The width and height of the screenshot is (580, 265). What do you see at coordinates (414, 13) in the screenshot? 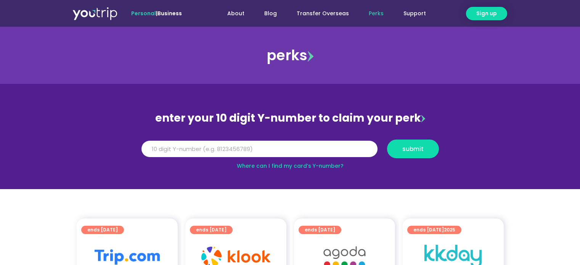
I see `a: Support` at bounding box center [414, 13].